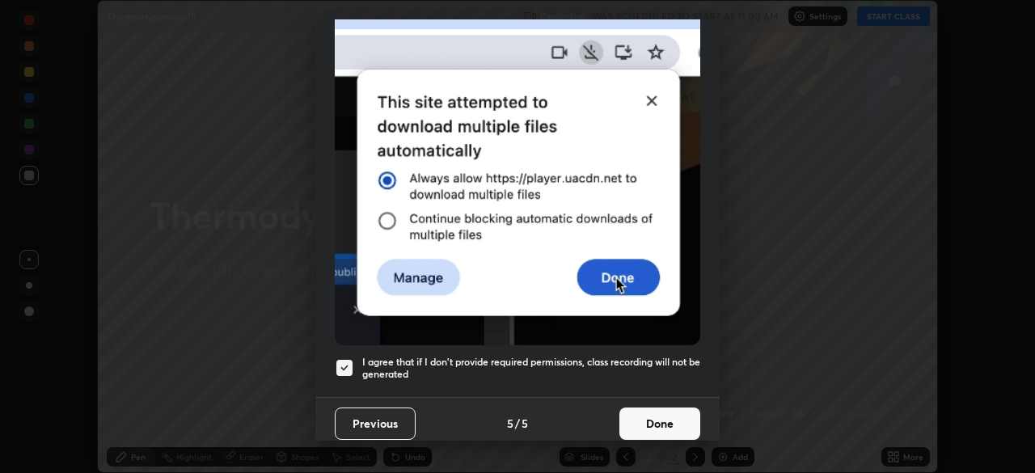 The width and height of the screenshot is (1035, 473). I want to click on h5: I agree that if I don't provide required permissions, class recording will not be generated, so click(531, 368).